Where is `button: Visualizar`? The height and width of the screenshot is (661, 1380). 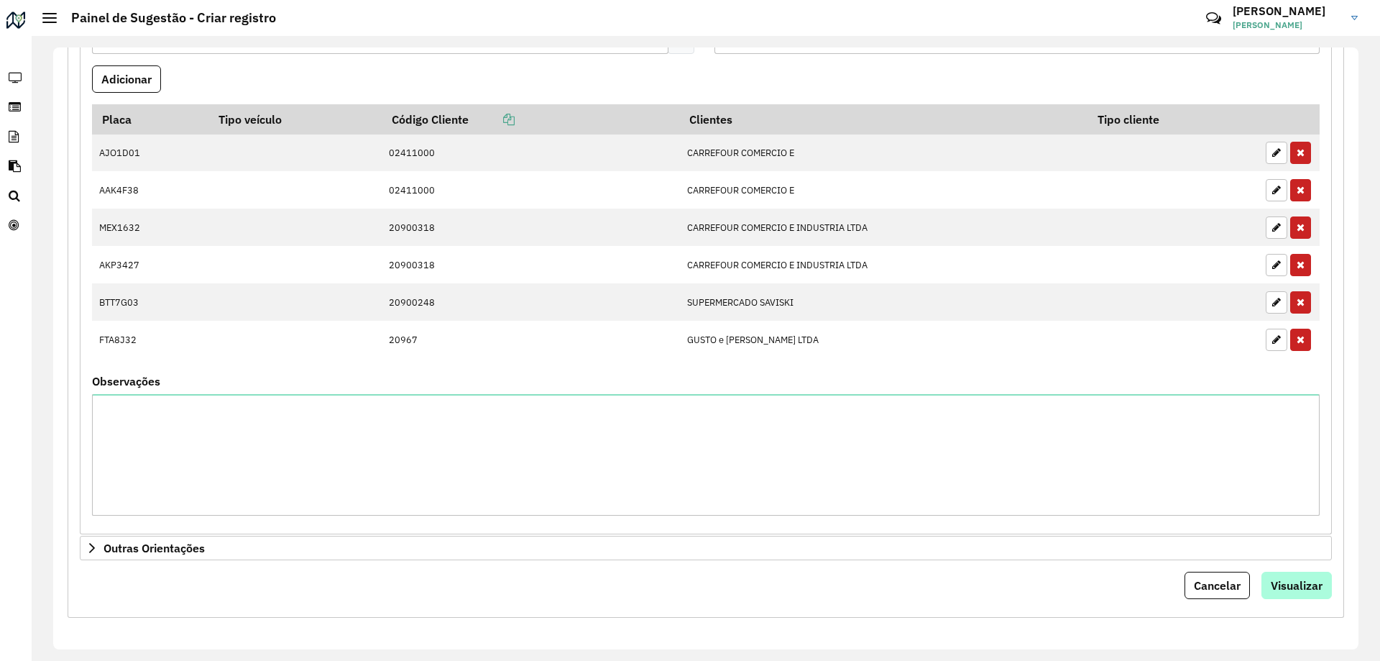
button: Visualizar is located at coordinates (1297, 585).